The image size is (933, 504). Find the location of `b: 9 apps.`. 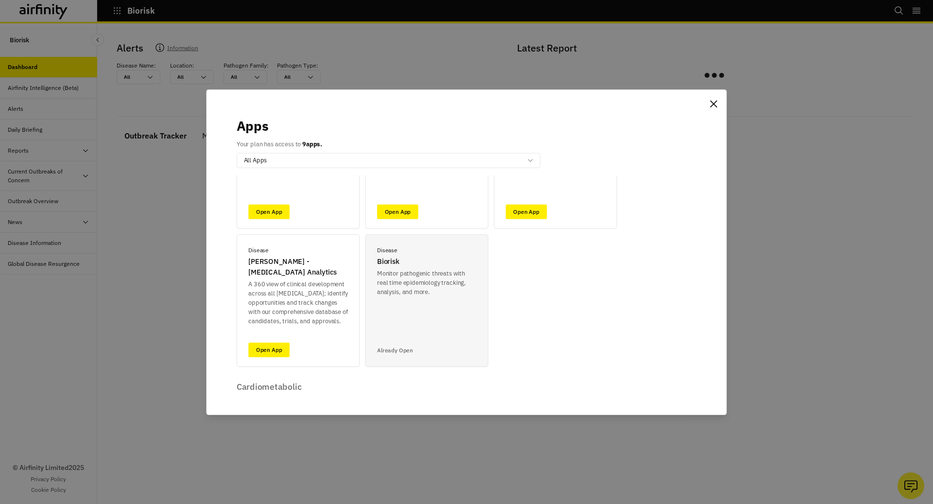

b: 9 apps. is located at coordinates (312, 144).